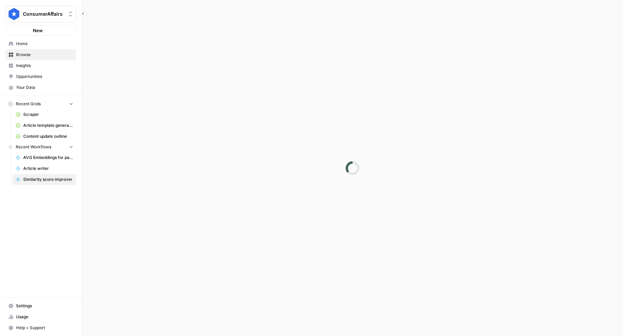  What do you see at coordinates (41, 306) in the screenshot?
I see `a: Settings` at bounding box center [41, 306].